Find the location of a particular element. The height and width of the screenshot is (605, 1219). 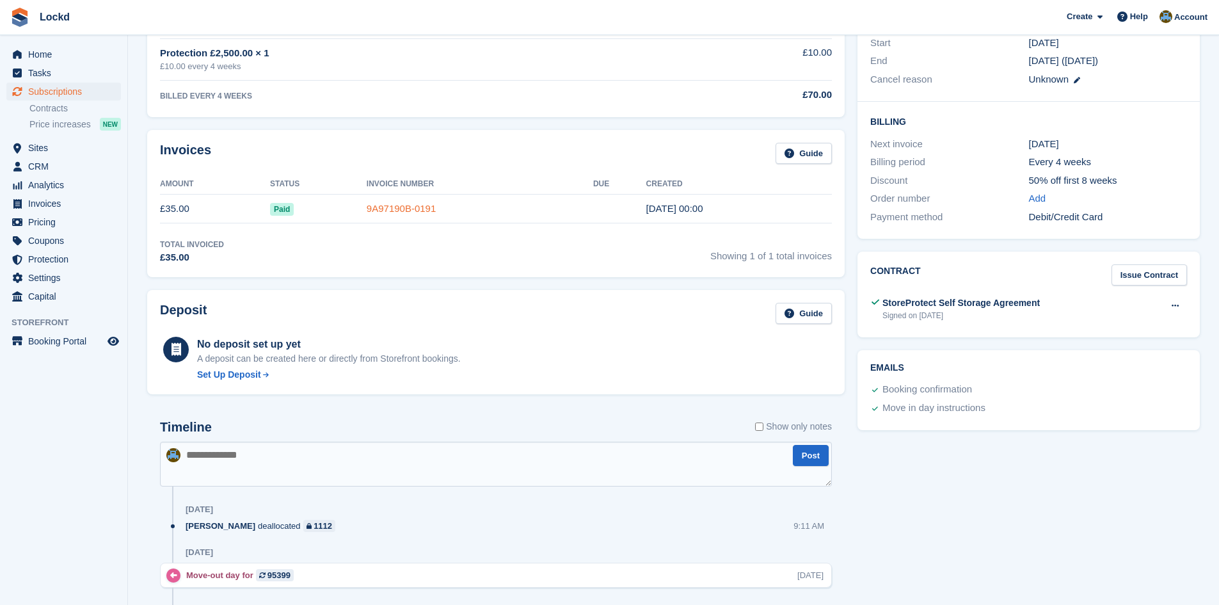

span: Paid is located at coordinates (282, 209).